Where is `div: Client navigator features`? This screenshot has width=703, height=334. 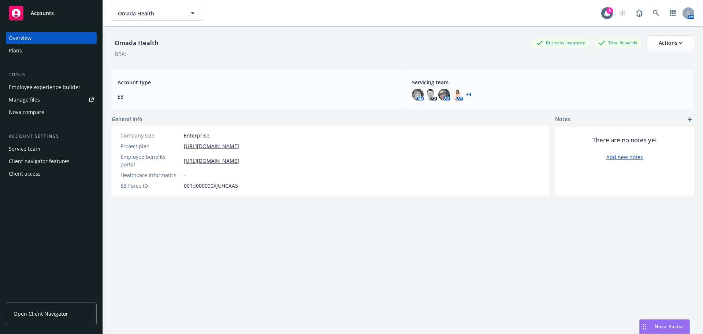 div: Client navigator features is located at coordinates (39, 161).